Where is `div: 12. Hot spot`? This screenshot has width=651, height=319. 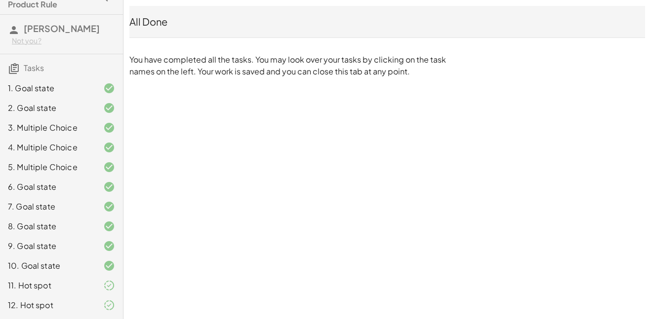
div: 12. Hot spot is located at coordinates (47, 306).